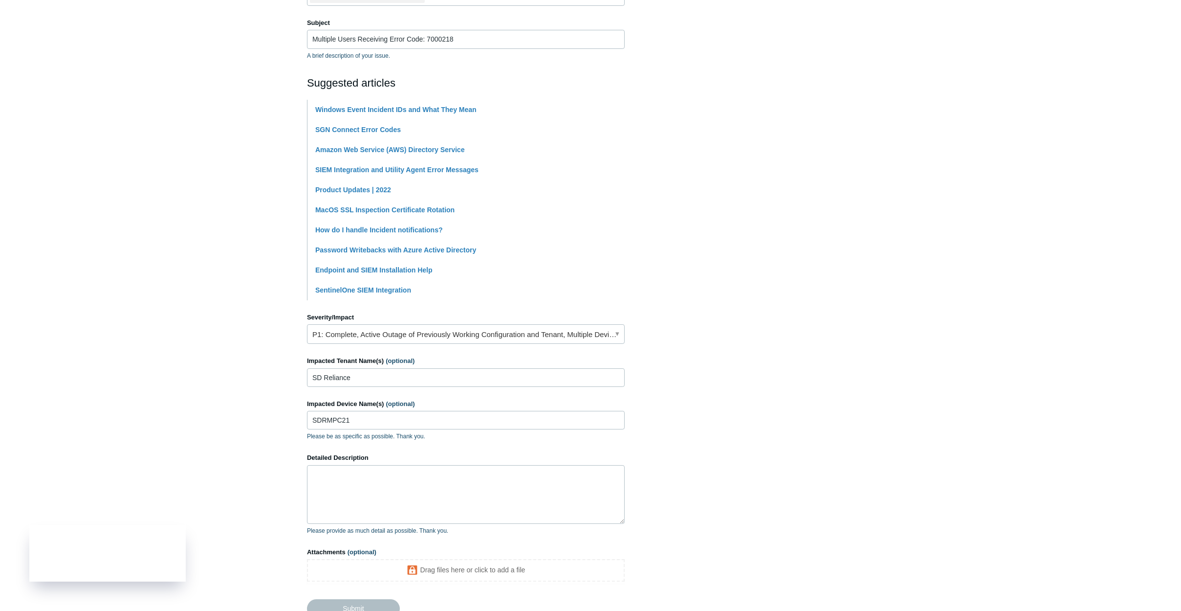  What do you see at coordinates (363, 290) in the screenshot?
I see `a: SentinelOne SIEM Integration` at bounding box center [363, 290].